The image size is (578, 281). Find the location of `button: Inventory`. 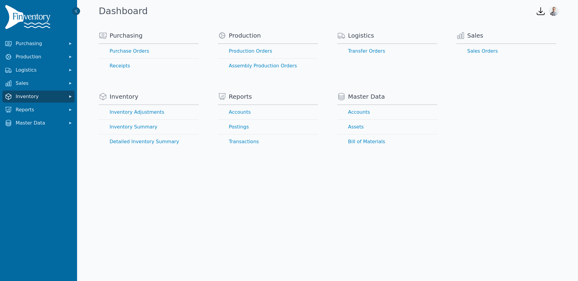

button: Inventory is located at coordinates (39, 97).